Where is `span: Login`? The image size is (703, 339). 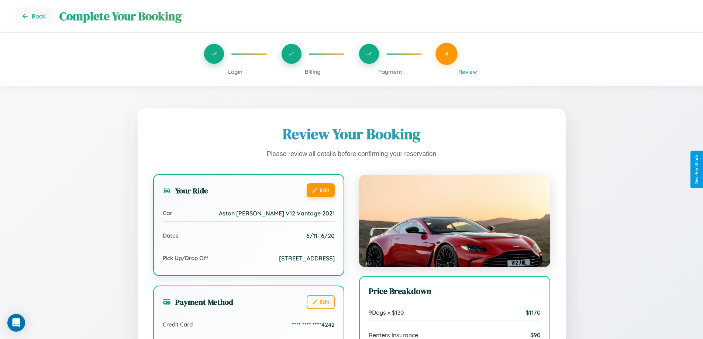
span: Login is located at coordinates (235, 72).